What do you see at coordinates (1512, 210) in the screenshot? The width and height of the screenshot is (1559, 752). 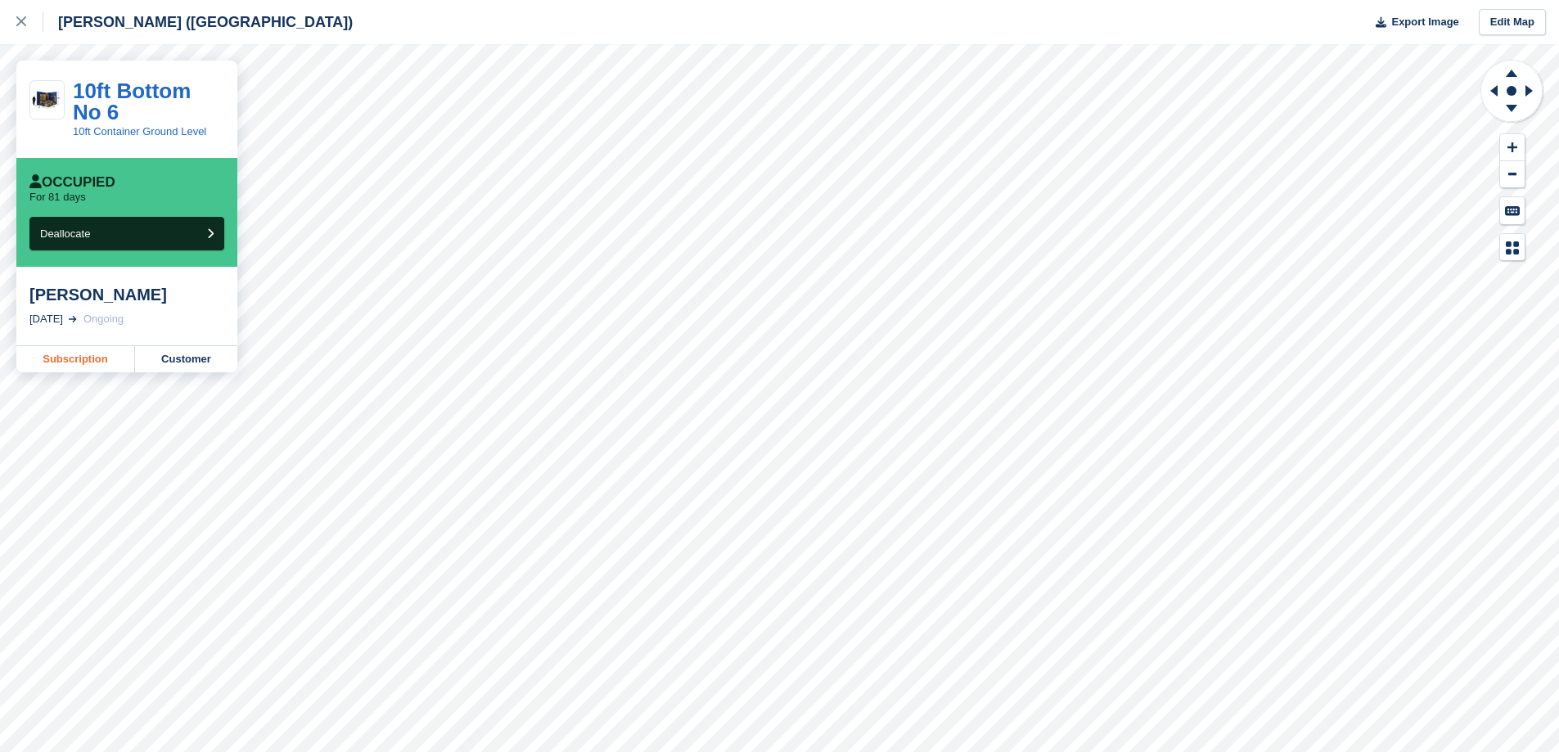 I see `button: Keyboard Shortcuts` at bounding box center [1512, 210].